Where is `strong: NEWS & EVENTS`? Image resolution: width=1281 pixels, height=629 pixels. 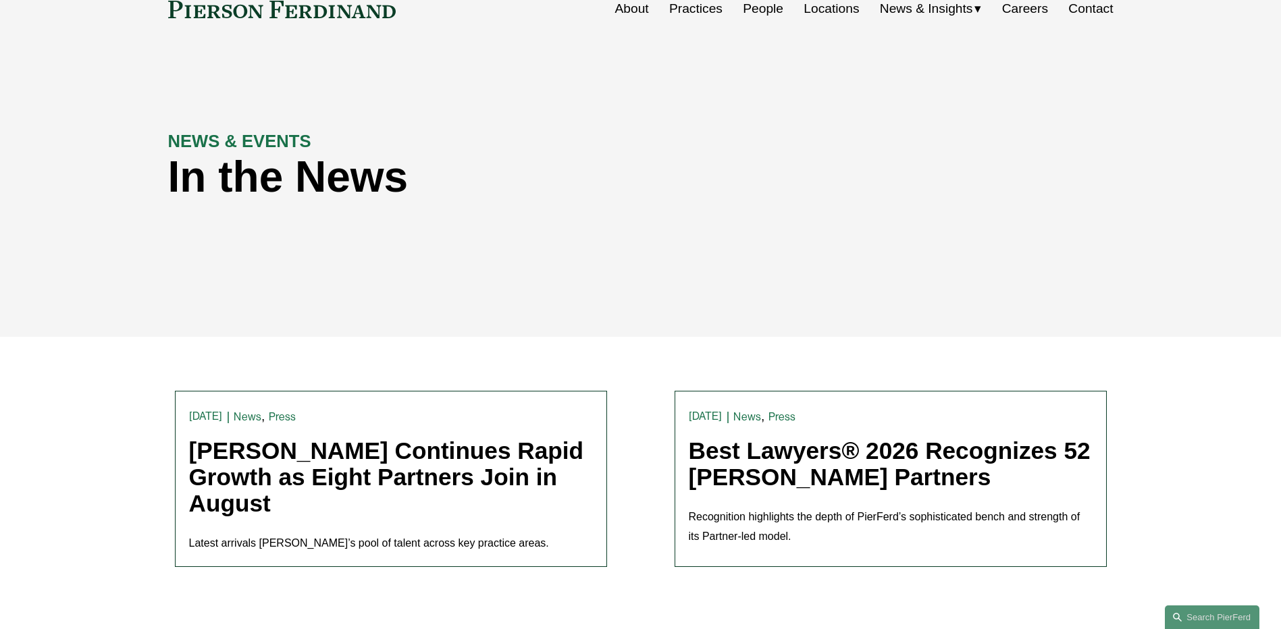
strong: NEWS & EVENTS is located at coordinates (240, 141).